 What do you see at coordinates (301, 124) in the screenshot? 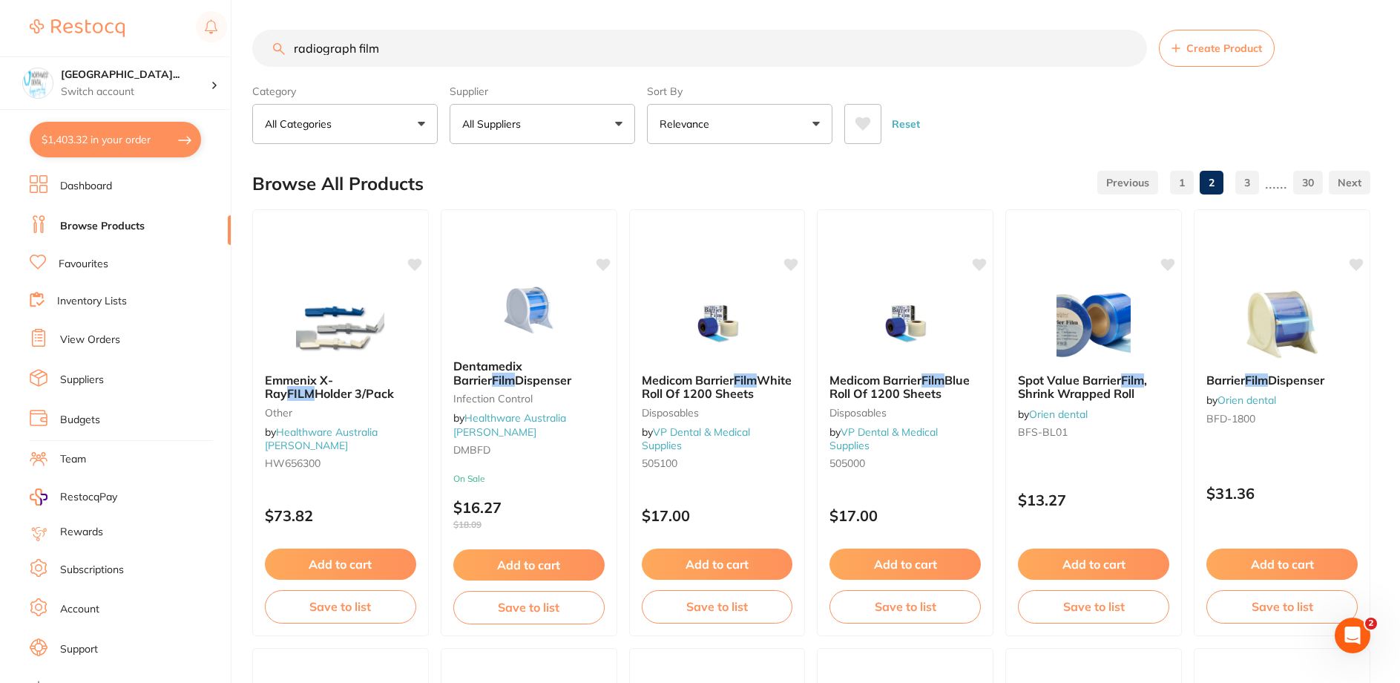
I see `p: All Categories` at bounding box center [301, 124].